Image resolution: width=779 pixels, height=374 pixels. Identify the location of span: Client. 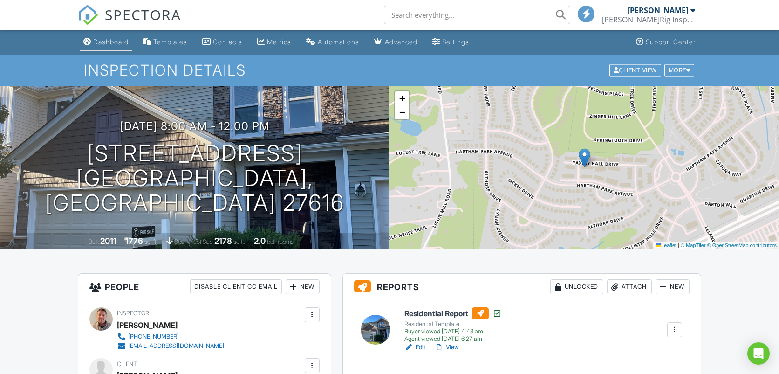
(127, 363).